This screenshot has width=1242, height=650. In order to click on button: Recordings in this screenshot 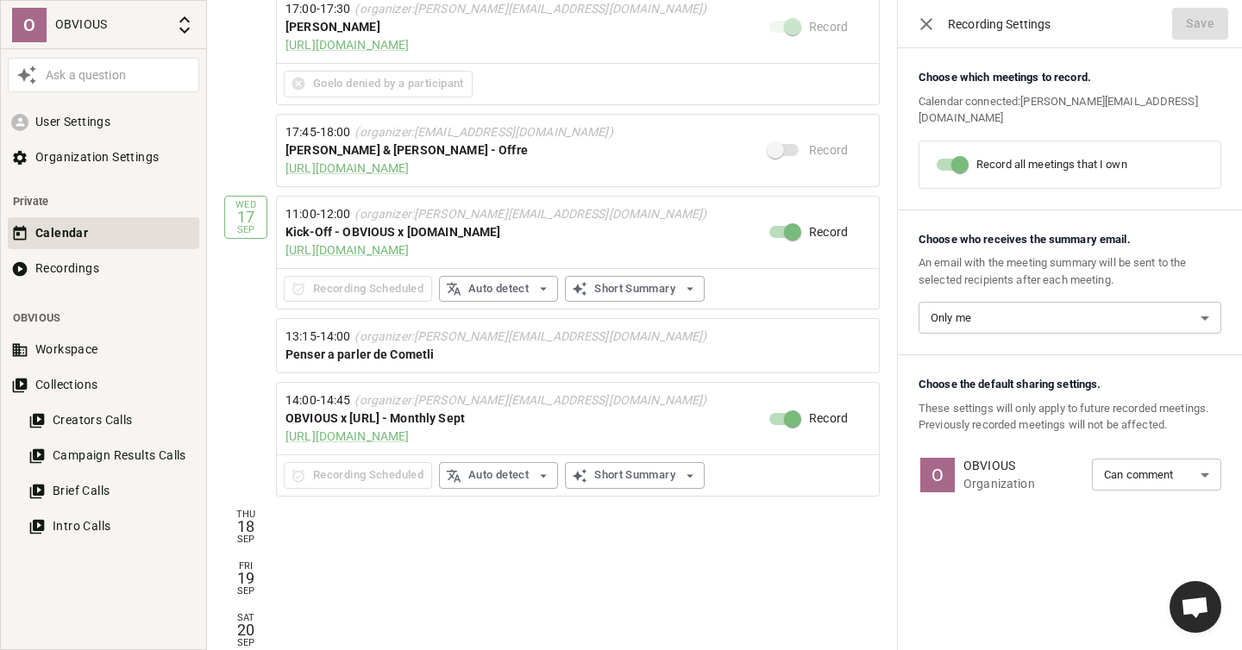, I will do `click(104, 268)`.